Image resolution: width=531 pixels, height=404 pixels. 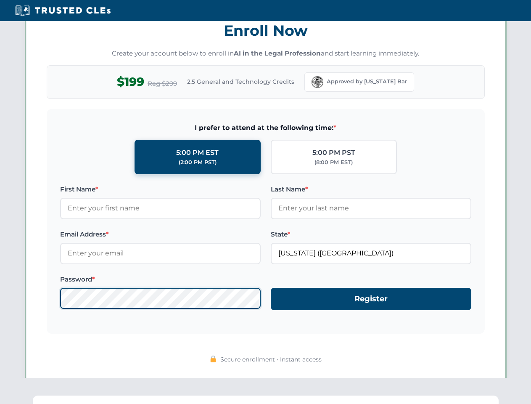 What do you see at coordinates (197, 153) in the screenshot?
I see `div: 5:00 PM EST` at bounding box center [197, 153].